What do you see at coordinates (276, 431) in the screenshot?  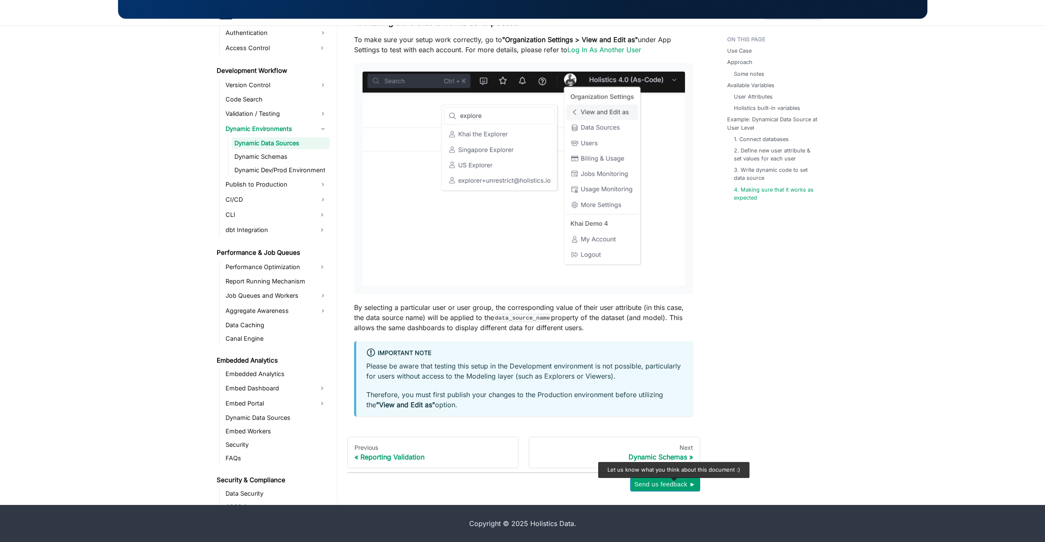 I see `a: Embed Workers` at bounding box center [276, 431].